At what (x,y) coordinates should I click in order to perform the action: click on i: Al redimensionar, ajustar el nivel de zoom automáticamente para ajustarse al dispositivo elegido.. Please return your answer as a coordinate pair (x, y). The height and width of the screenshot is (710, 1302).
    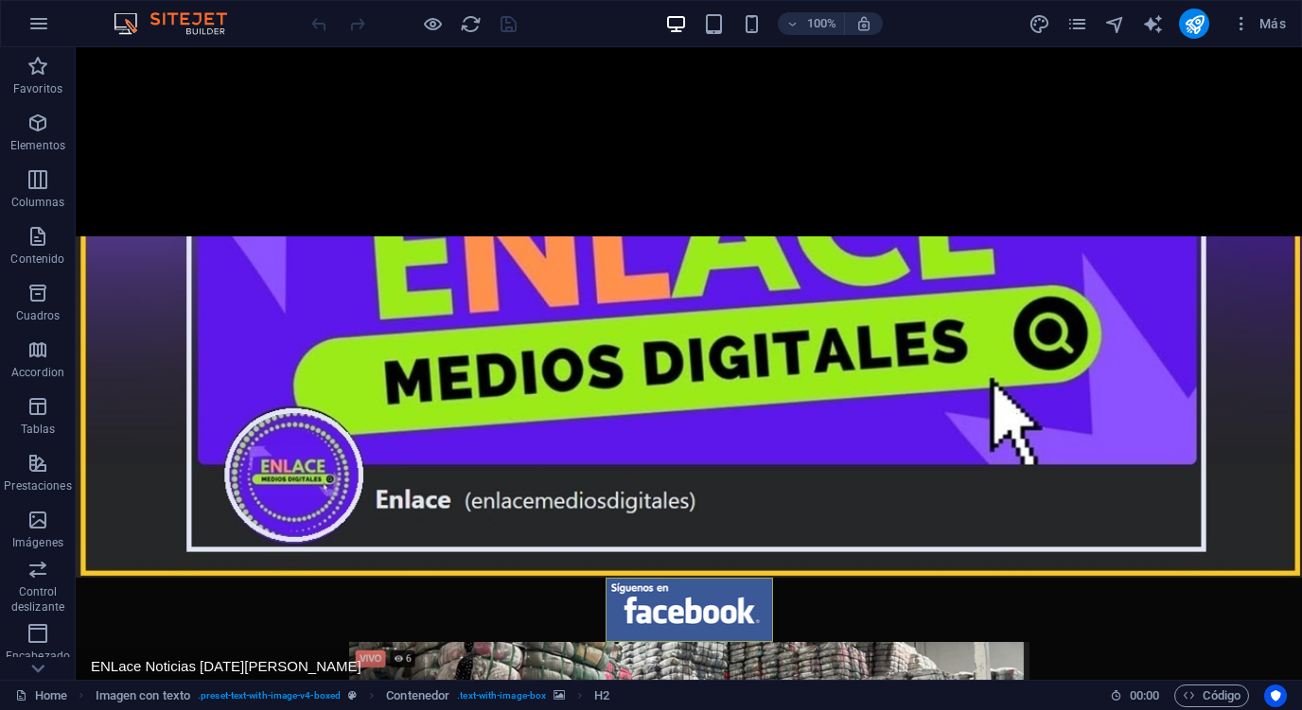
    Looking at the image, I should click on (864, 24).